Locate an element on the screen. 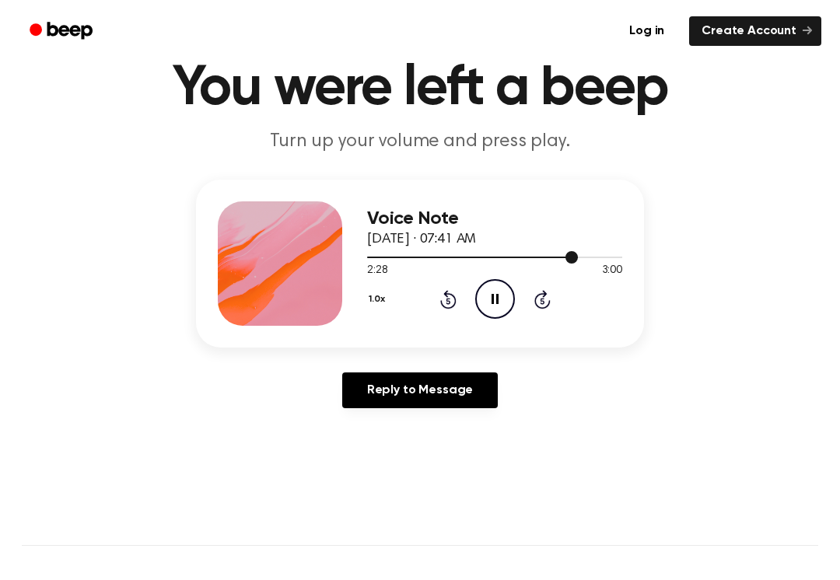  a: Create Account is located at coordinates (755, 31).